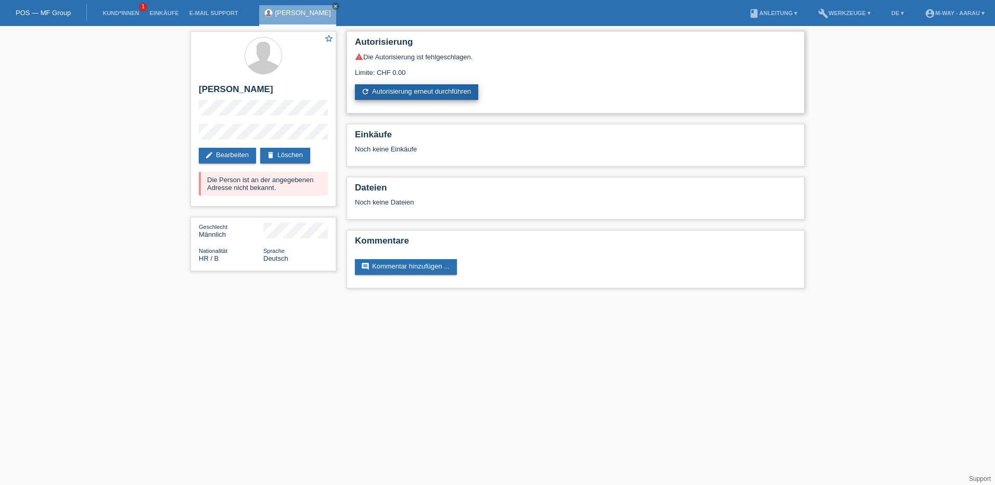 The image size is (995, 485). Describe the element at coordinates (209, 155) in the screenshot. I see `i: edit` at that location.